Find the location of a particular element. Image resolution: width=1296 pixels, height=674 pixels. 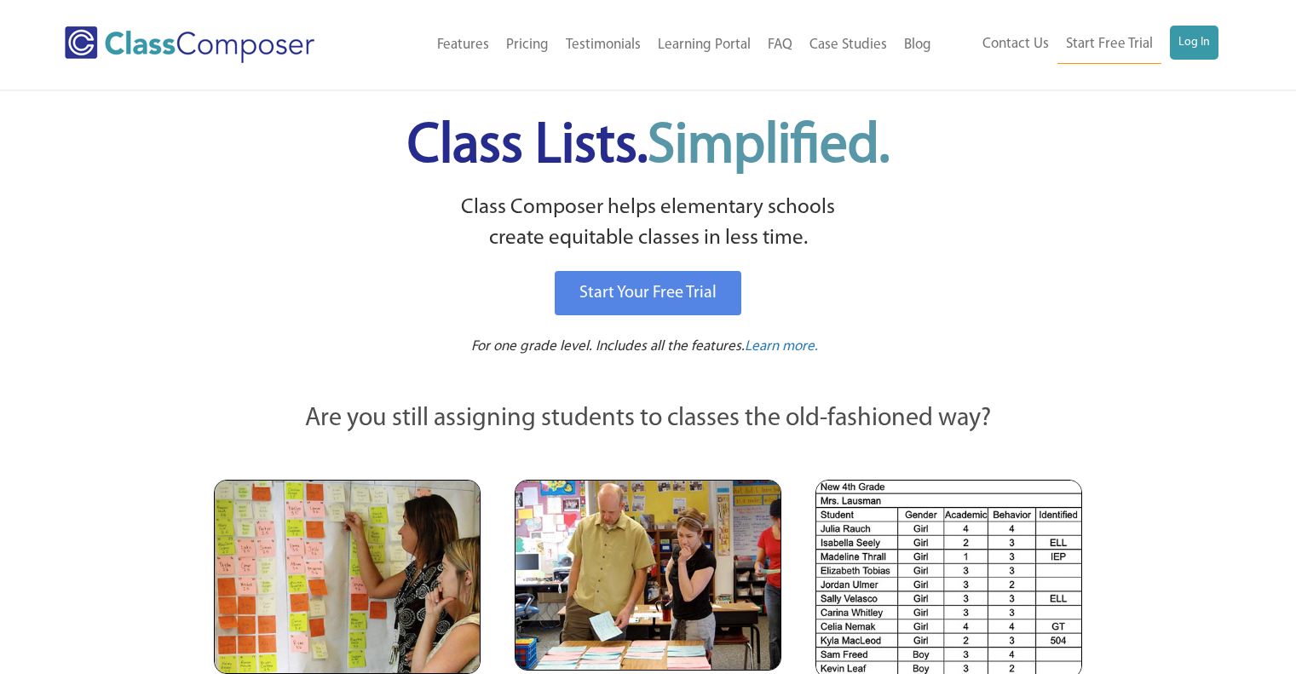

a: Features is located at coordinates (463, 45).